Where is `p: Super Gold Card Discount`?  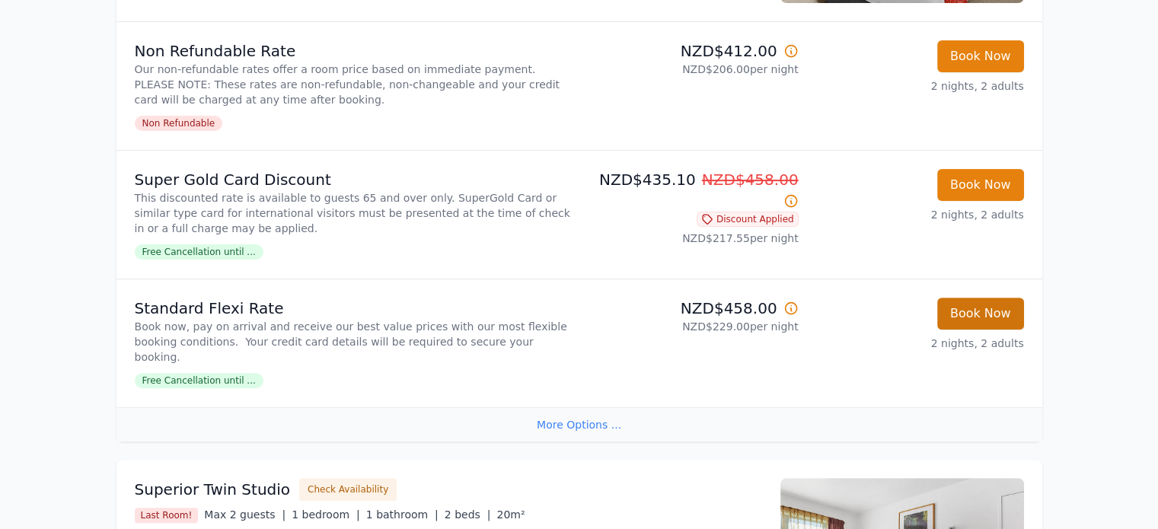
p: Super Gold Card Discount is located at coordinates (354, 180).